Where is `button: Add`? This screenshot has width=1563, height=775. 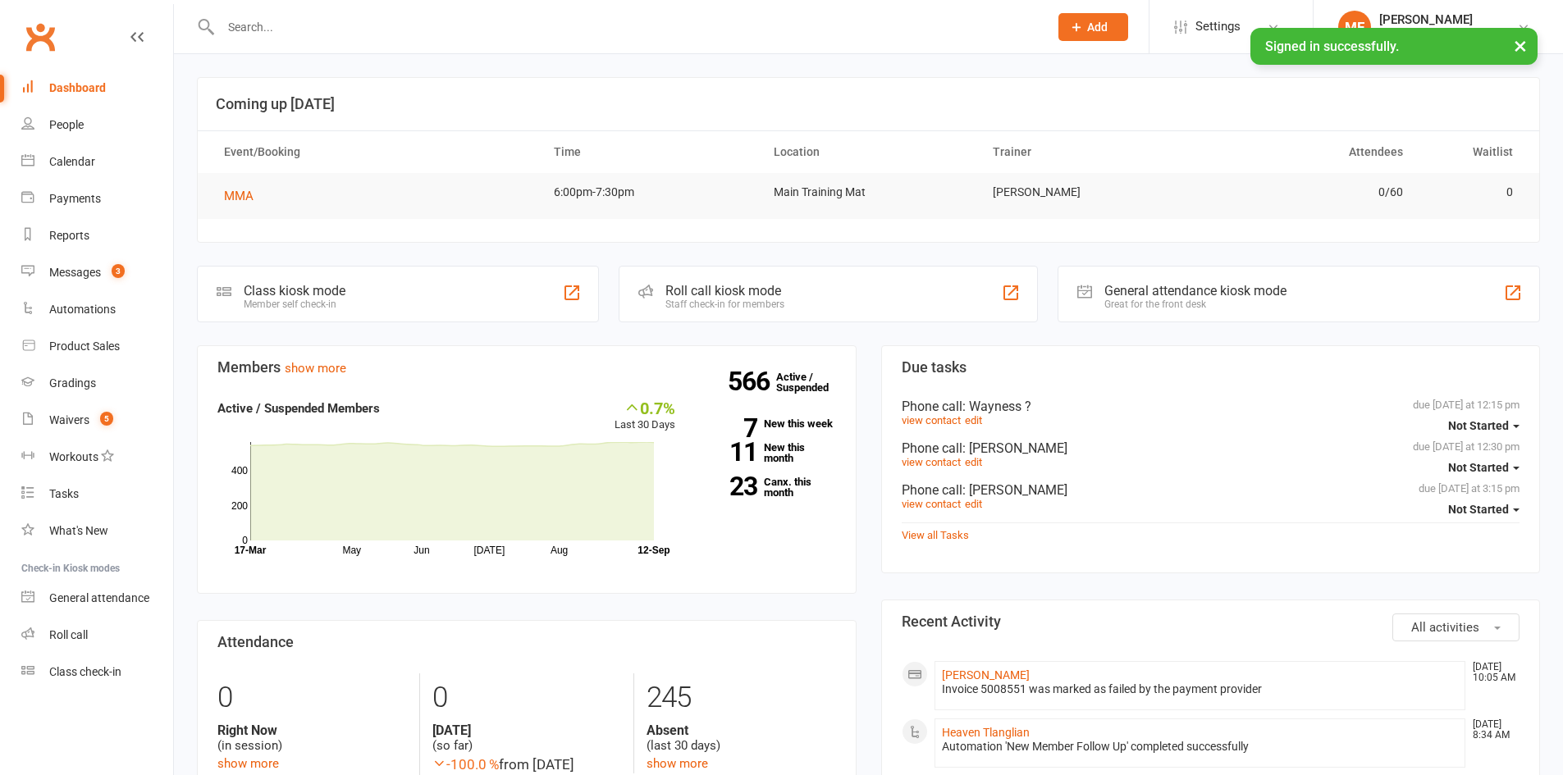
button: Add is located at coordinates (1093, 27).